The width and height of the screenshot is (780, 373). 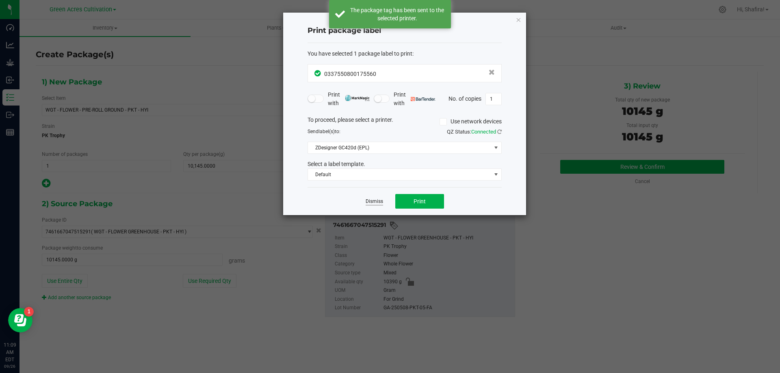 I want to click on span: QZ Status:, so click(x=474, y=132).